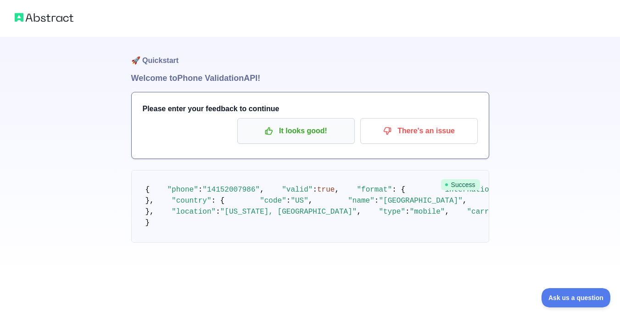 The image size is (620, 312). What do you see at coordinates (183, 190) in the screenshot?
I see `span: "phone"` at bounding box center [183, 190].